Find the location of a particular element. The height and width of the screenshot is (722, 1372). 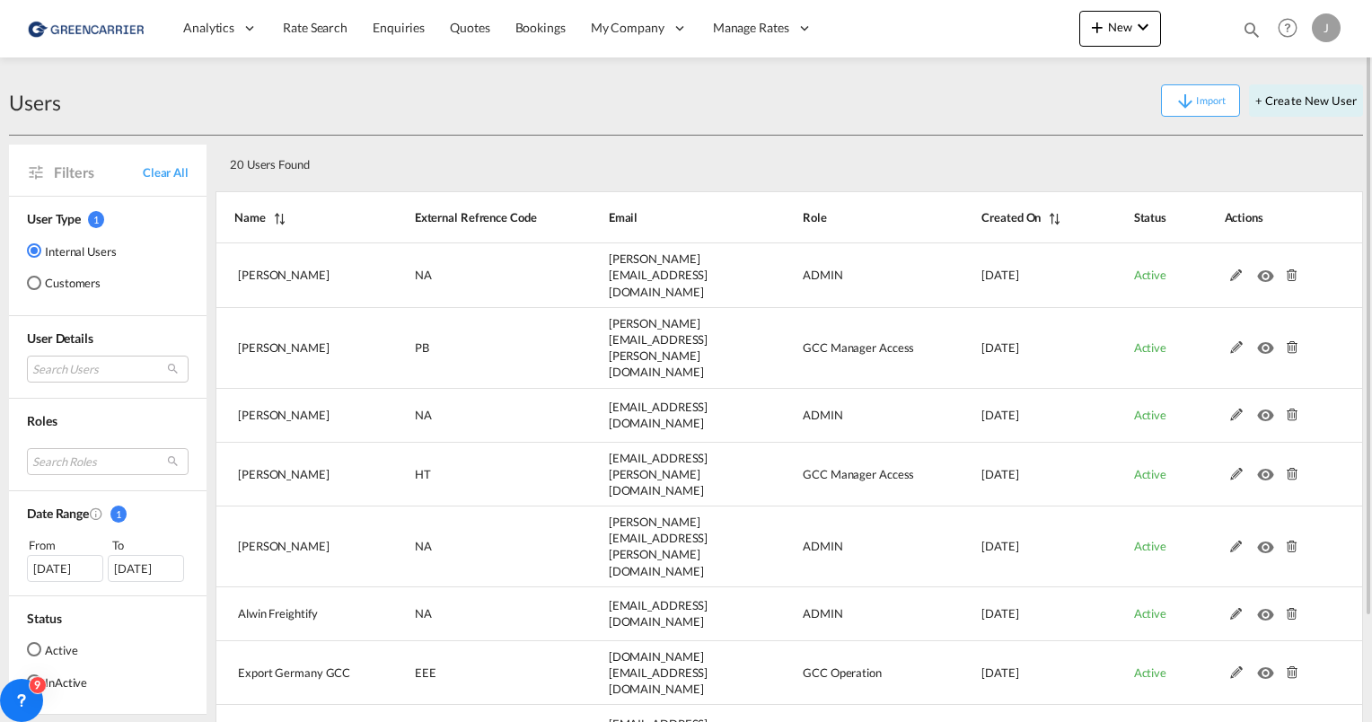

span: Enquiries is located at coordinates (399, 27).